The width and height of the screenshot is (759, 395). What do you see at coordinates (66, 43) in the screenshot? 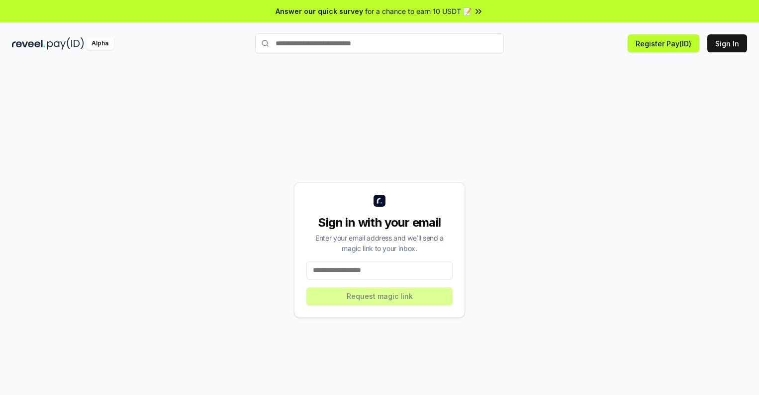
I see `img: pay_id` at bounding box center [66, 43].